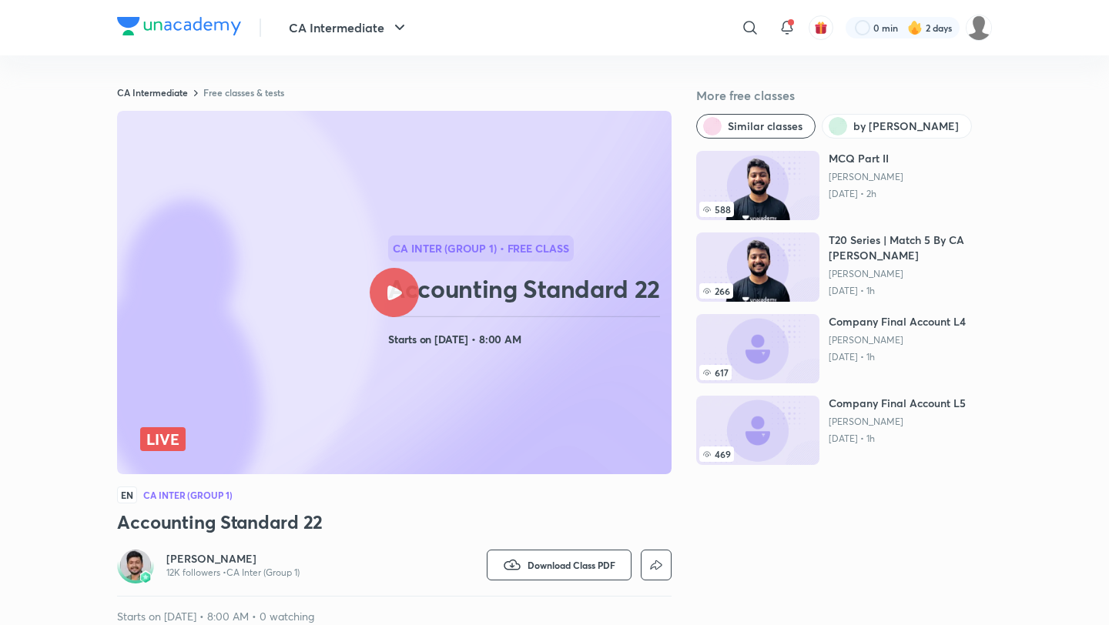 The width and height of the screenshot is (1109, 625). Describe the element at coordinates (394, 522) in the screenshot. I see `h3: Accounting Standard 22` at that location.